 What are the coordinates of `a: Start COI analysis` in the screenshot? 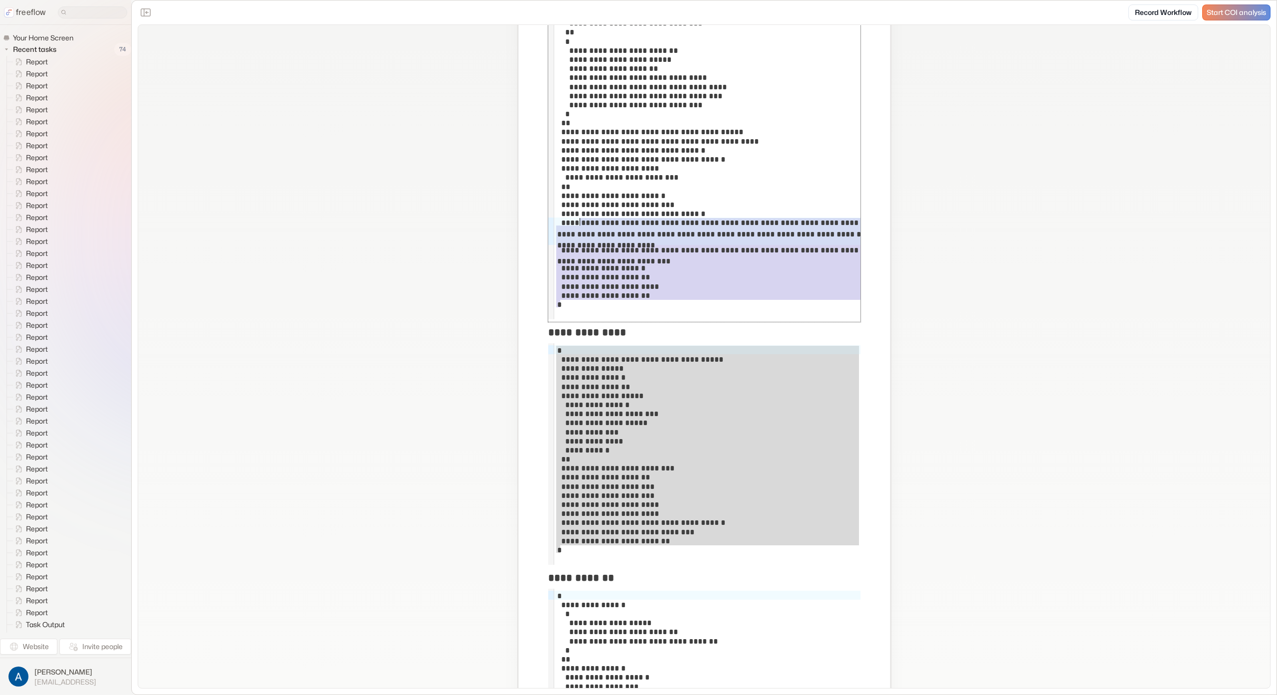 It's located at (1237, 12).